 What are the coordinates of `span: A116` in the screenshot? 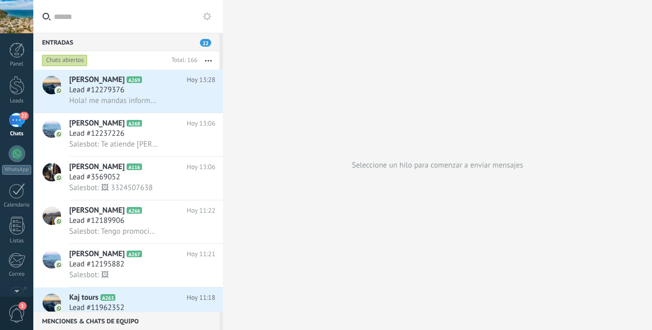 It's located at (134, 167).